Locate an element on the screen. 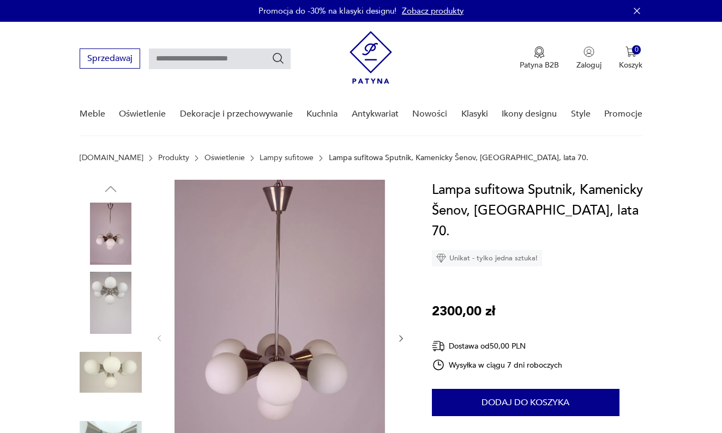 Image resolution: width=722 pixels, height=433 pixels. button: Dodaj do koszyka is located at coordinates (526, 403).